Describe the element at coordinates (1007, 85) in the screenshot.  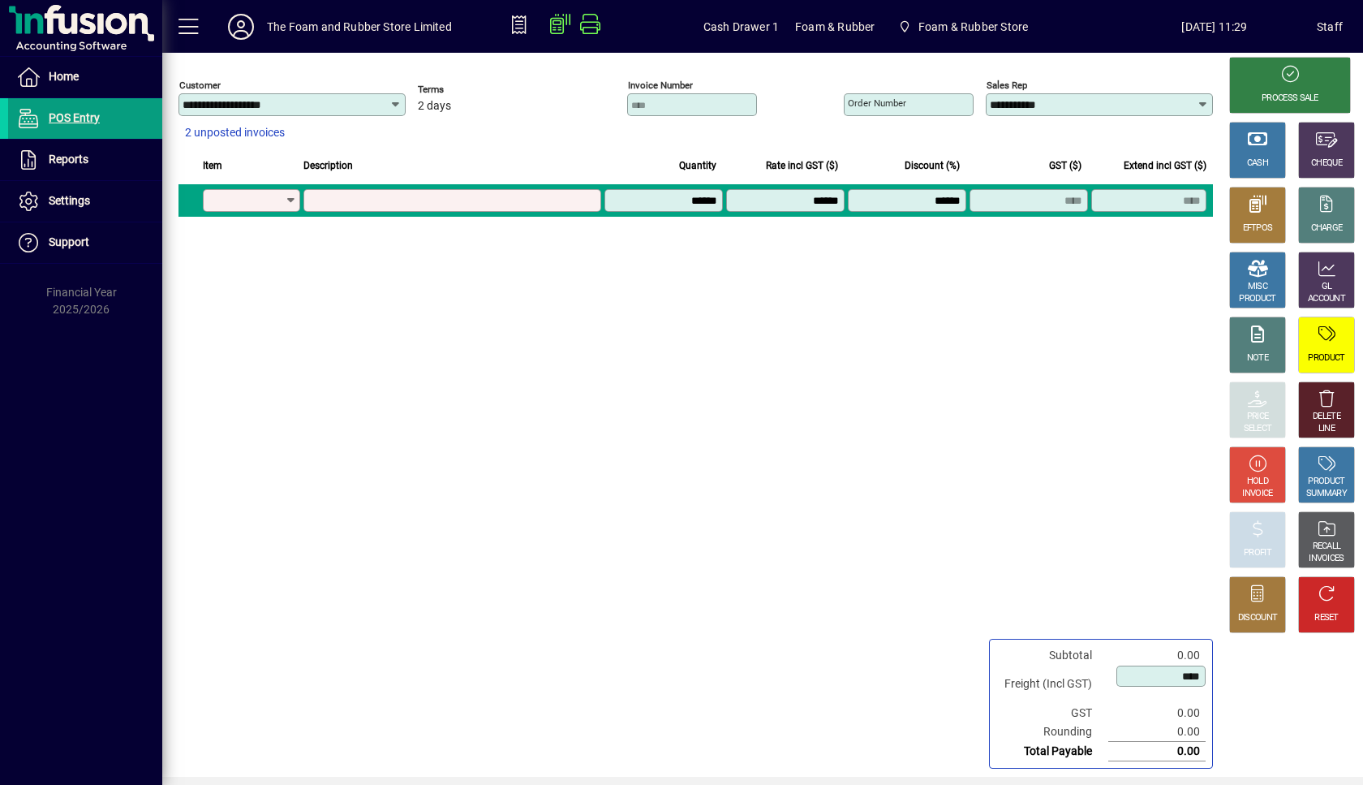
I see `mat-label: Sales rep` at that location.